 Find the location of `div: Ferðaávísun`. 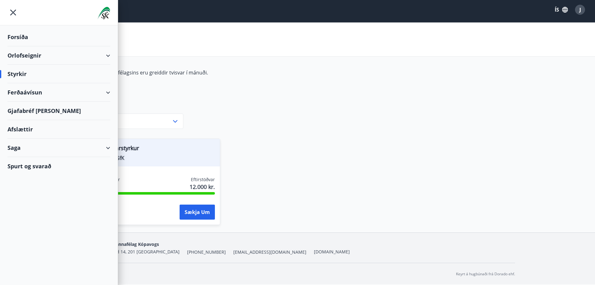

div: Ferðaávísun is located at coordinates (59, 92).